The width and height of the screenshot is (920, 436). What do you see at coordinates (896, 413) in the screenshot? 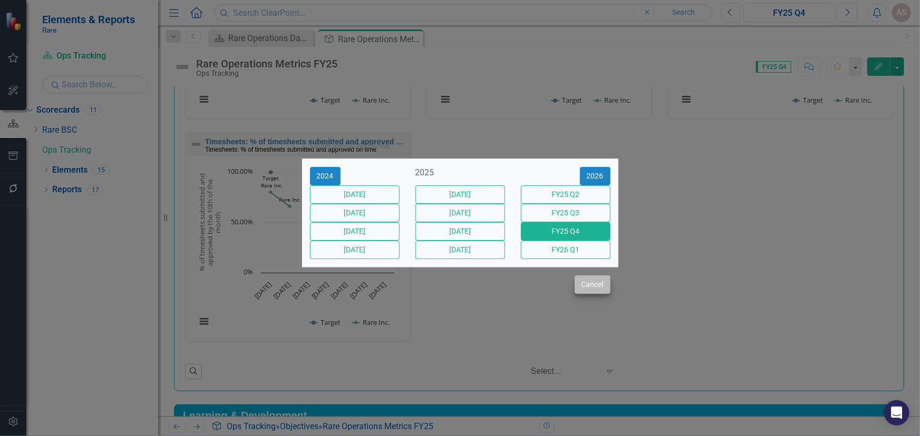
I see `div: Open Intercom Messenger` at bounding box center [896, 413].